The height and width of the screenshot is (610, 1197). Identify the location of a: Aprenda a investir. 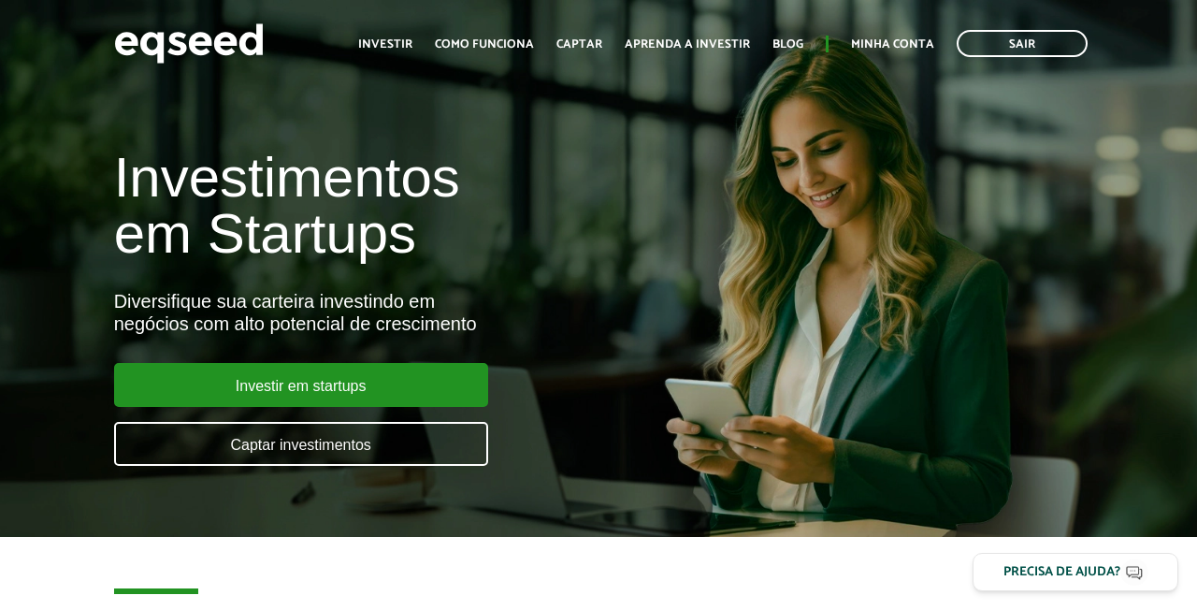
(688, 44).